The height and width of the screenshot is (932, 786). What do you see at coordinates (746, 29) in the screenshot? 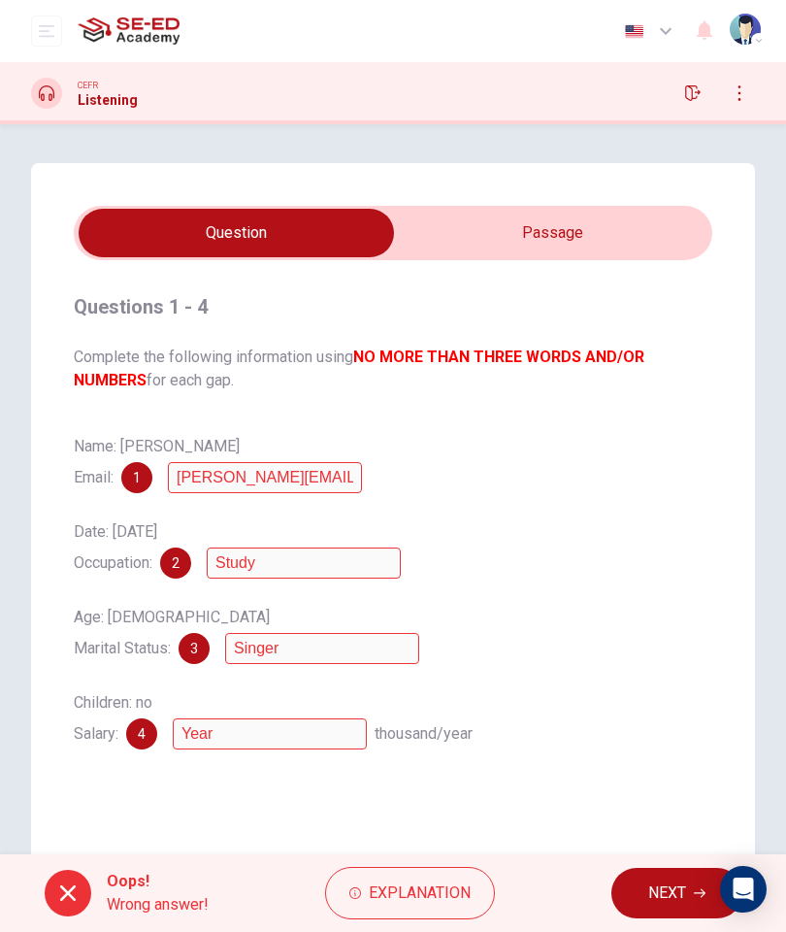
I see `img: Profile picture` at bounding box center [746, 29].